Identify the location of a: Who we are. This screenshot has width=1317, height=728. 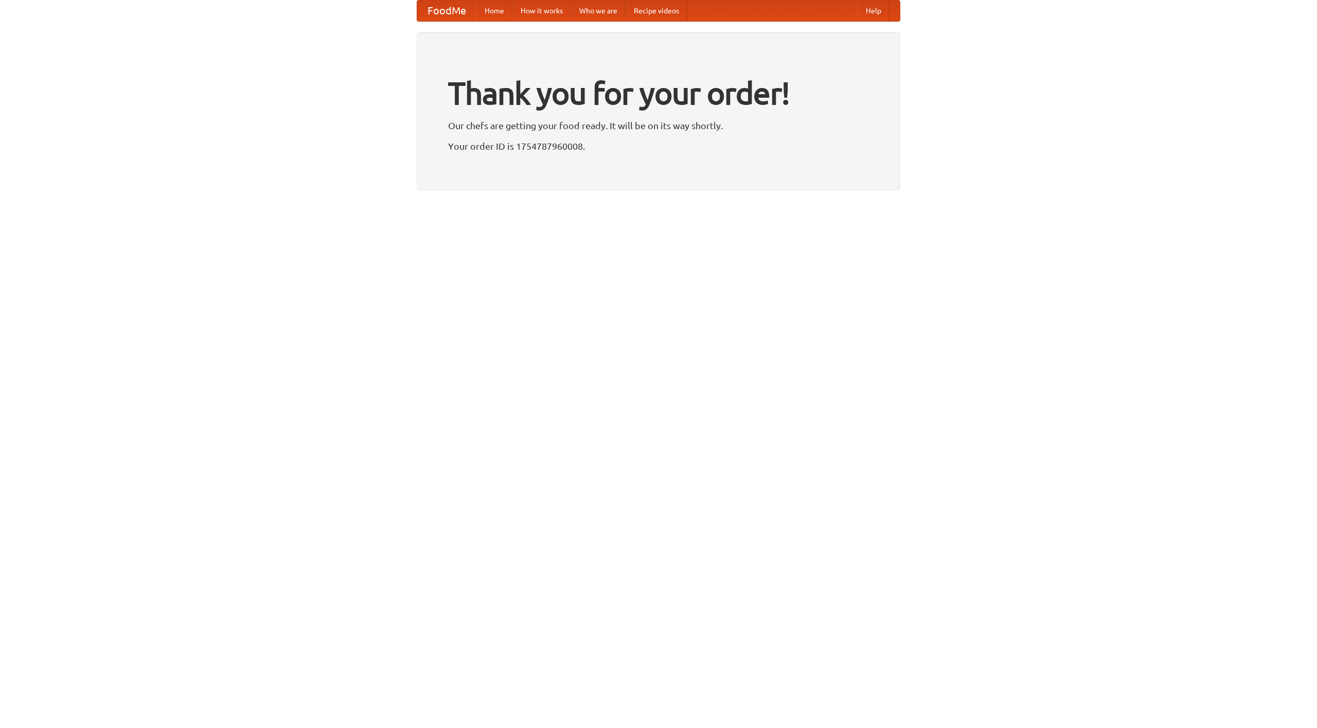
(598, 11).